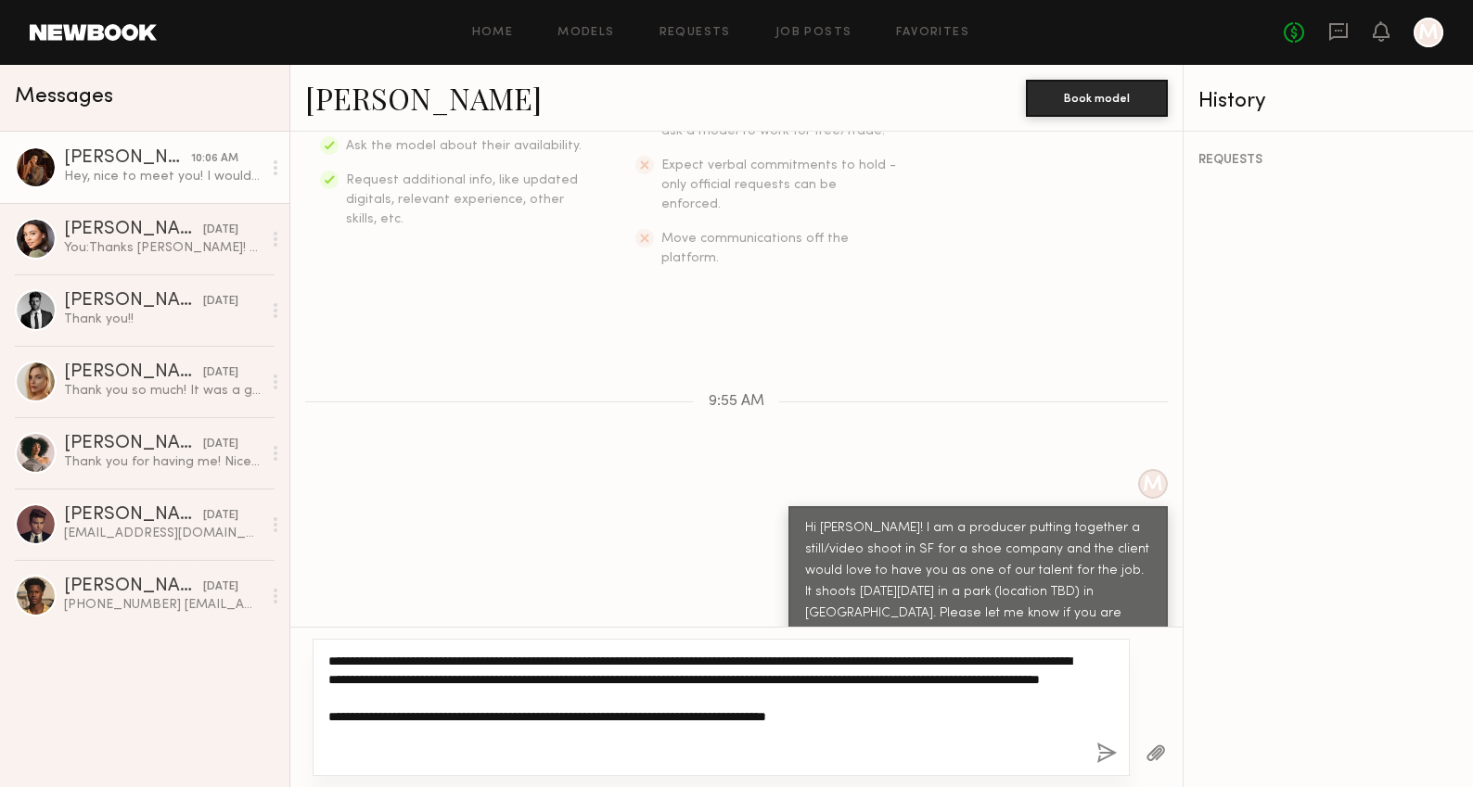  I want to click on span: Ask the model about their availability., so click(464, 146).